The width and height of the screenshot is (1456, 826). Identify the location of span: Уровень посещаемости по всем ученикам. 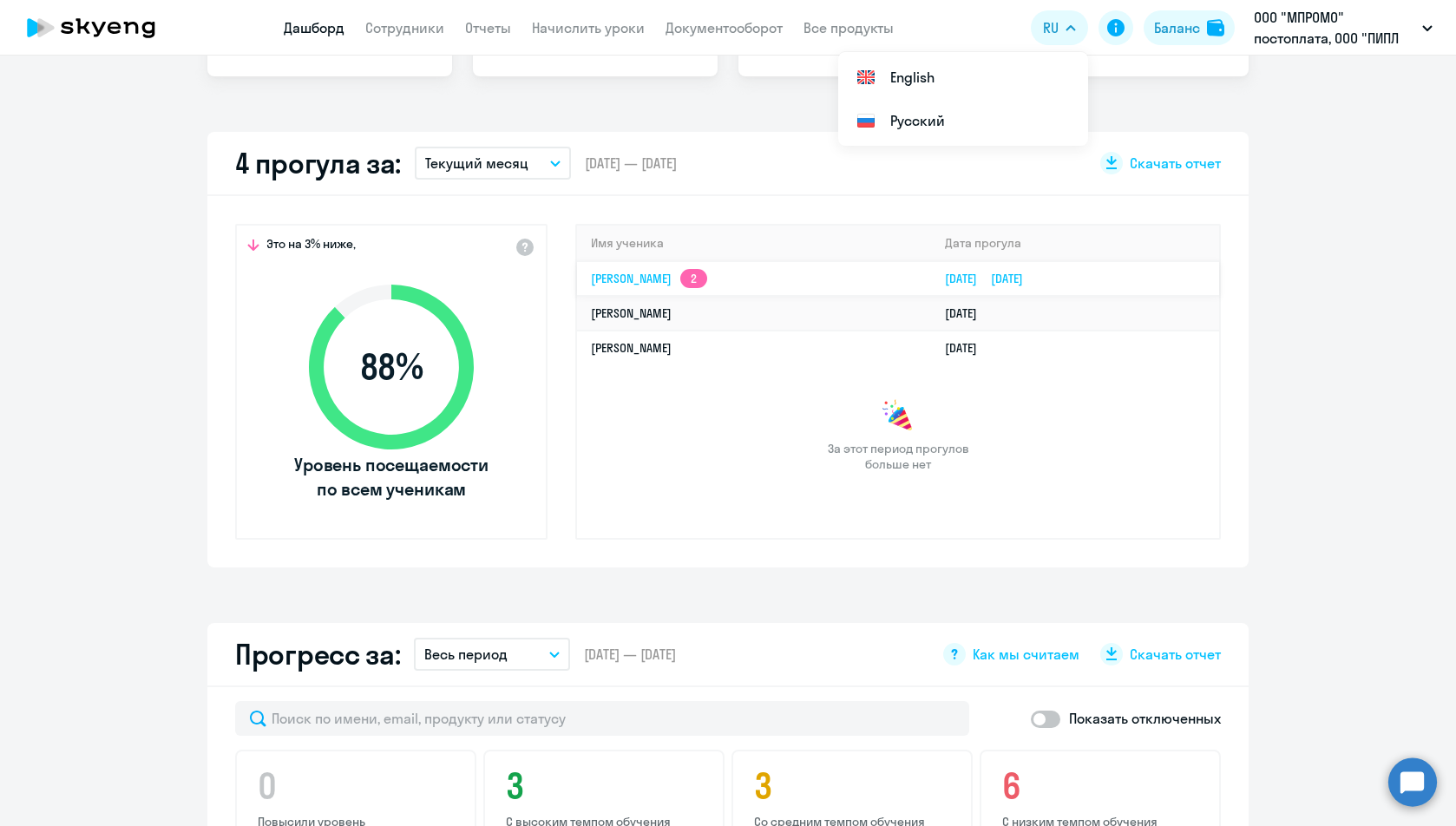
(391, 478).